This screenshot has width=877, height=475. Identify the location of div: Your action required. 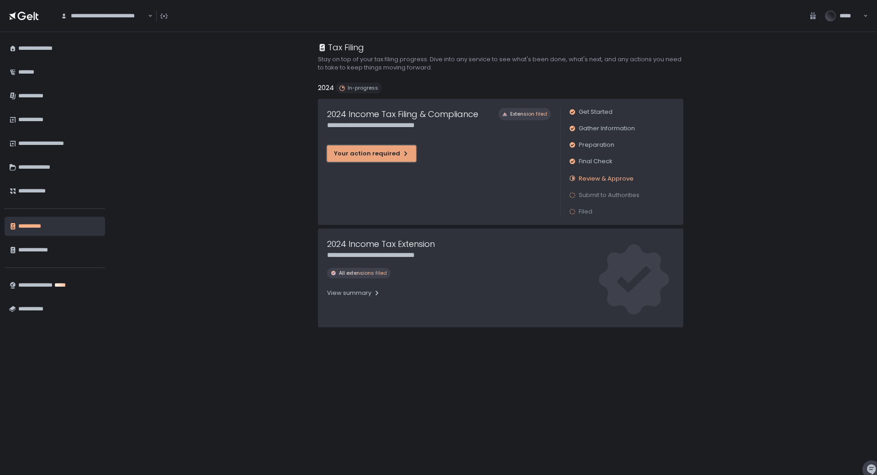
(372, 154).